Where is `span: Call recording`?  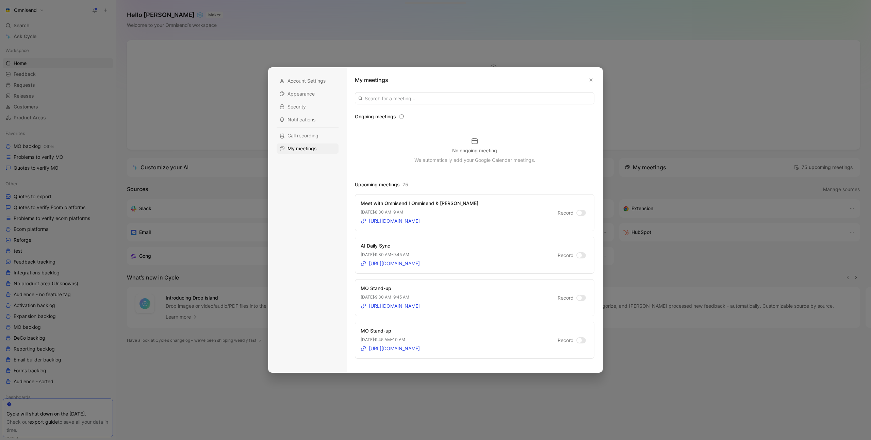 span: Call recording is located at coordinates (303, 136).